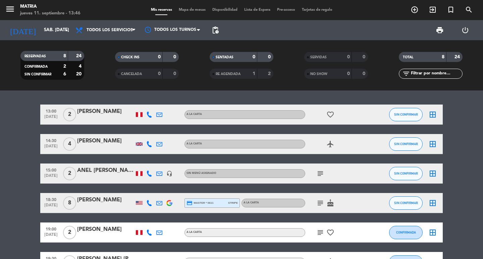  I want to click on i: search, so click(469, 10).